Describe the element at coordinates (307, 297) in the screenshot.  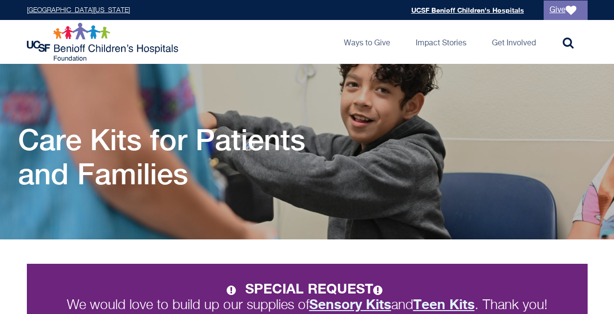
I see `p: We would love to build up our supplies of and . Thank you!` at that location.